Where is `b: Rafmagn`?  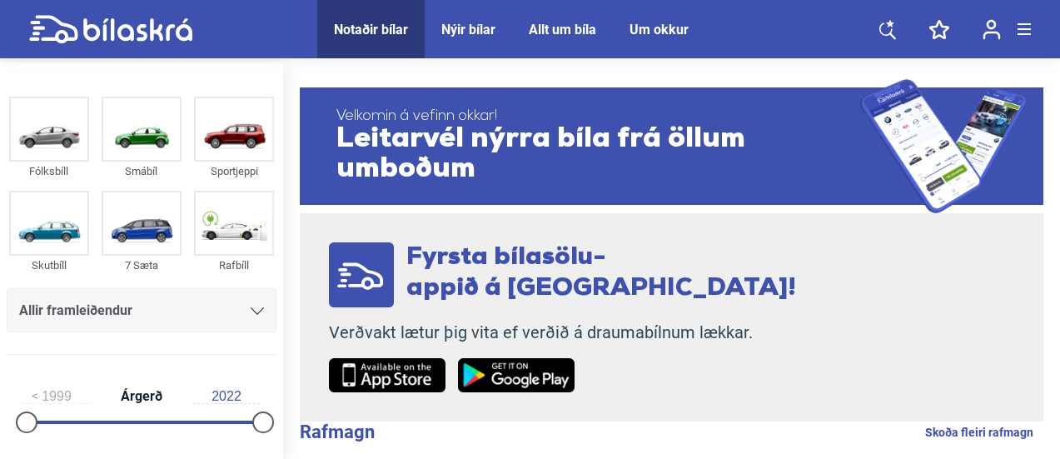 b: Rafmagn is located at coordinates (337, 431).